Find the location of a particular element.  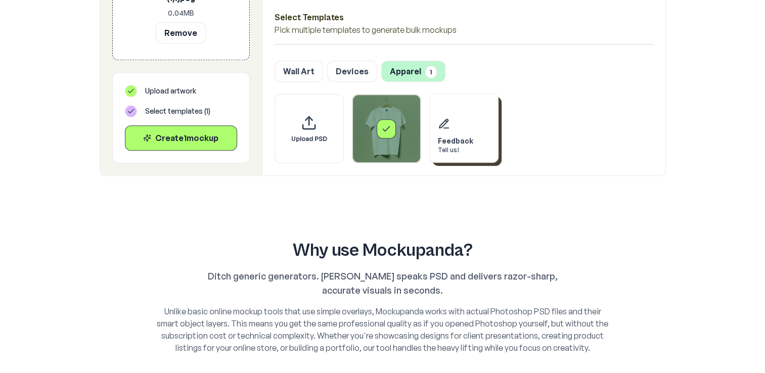

h2: Why use Mockupanda? is located at coordinates (383, 251).